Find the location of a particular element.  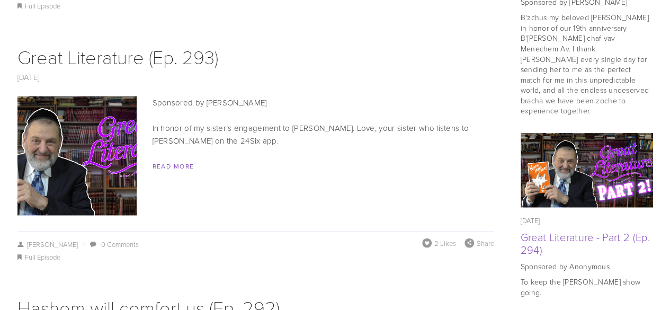

a: 0 Comments is located at coordinates (120, 244).